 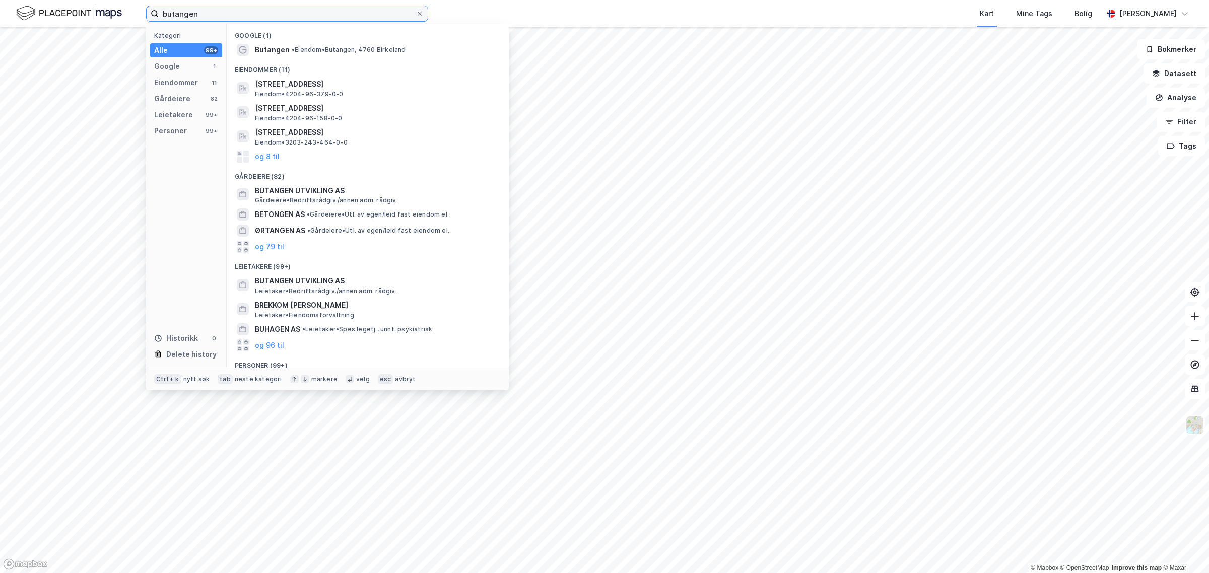 What do you see at coordinates (304, 315) in the screenshot?
I see `span: Leietaker • Eiendomsforvaltning` at bounding box center [304, 315].